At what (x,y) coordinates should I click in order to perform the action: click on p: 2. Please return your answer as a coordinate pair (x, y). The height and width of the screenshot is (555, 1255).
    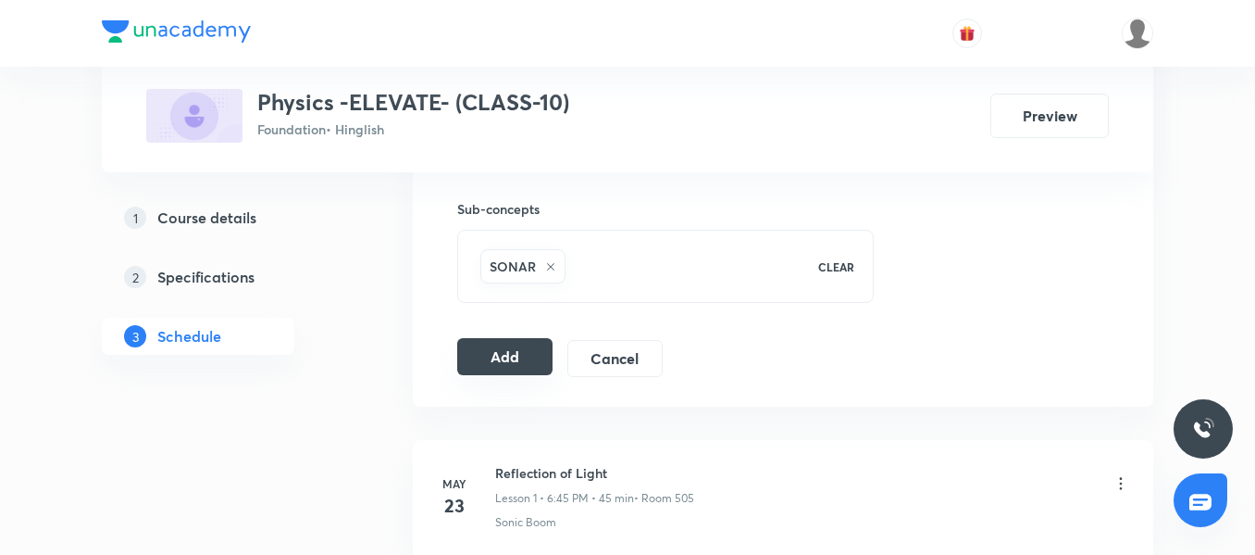
    Looking at the image, I should click on (135, 277).